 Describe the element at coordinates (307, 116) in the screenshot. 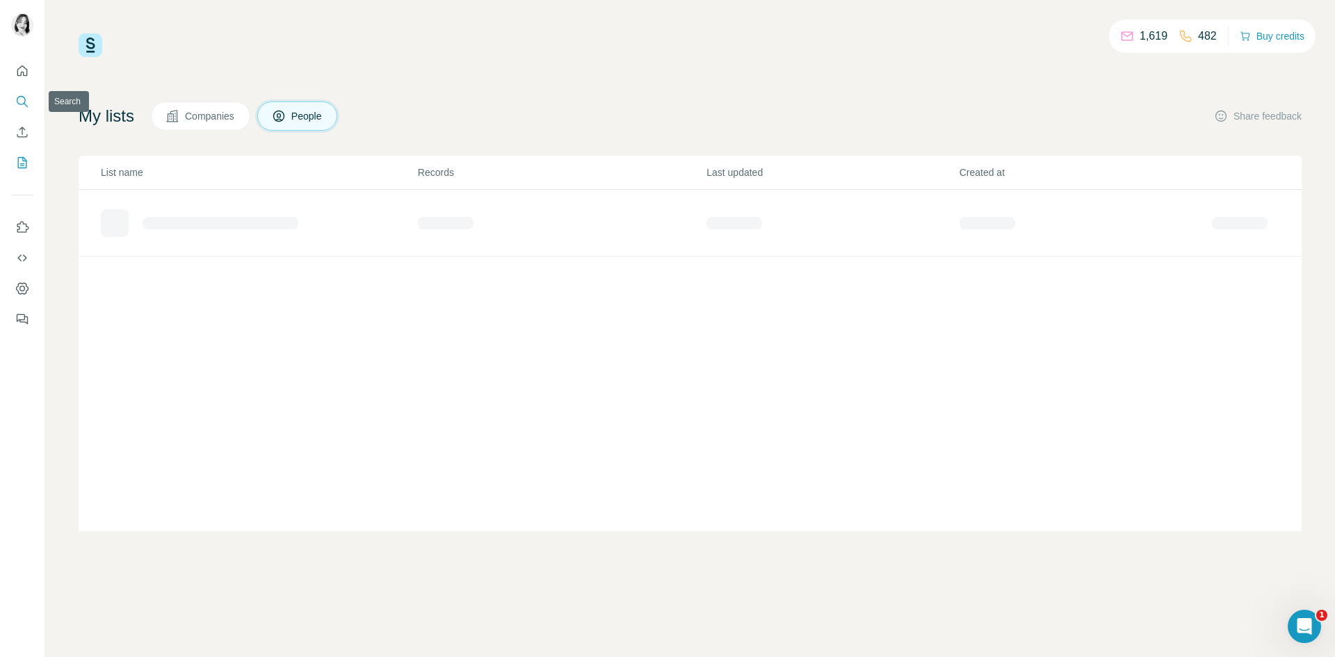

I see `span: People` at that location.